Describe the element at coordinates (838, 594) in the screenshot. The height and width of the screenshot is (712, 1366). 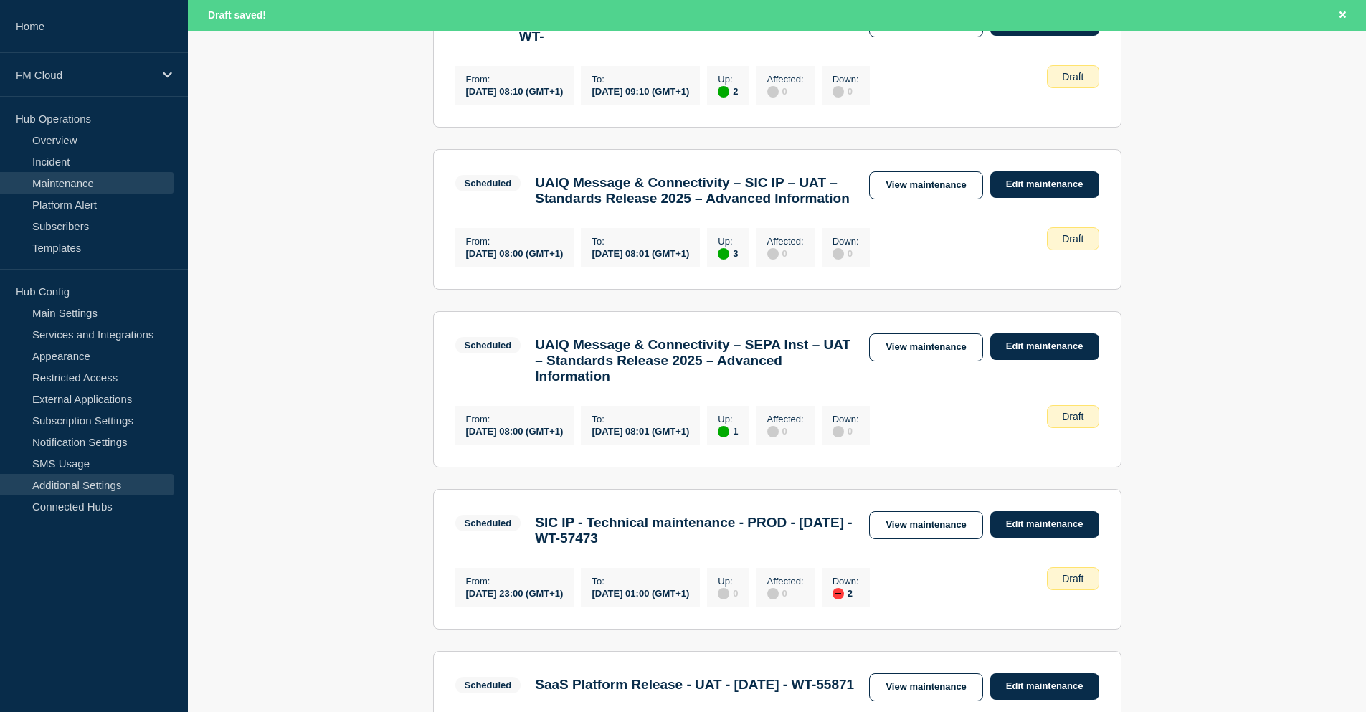
I see `div: down` at that location.